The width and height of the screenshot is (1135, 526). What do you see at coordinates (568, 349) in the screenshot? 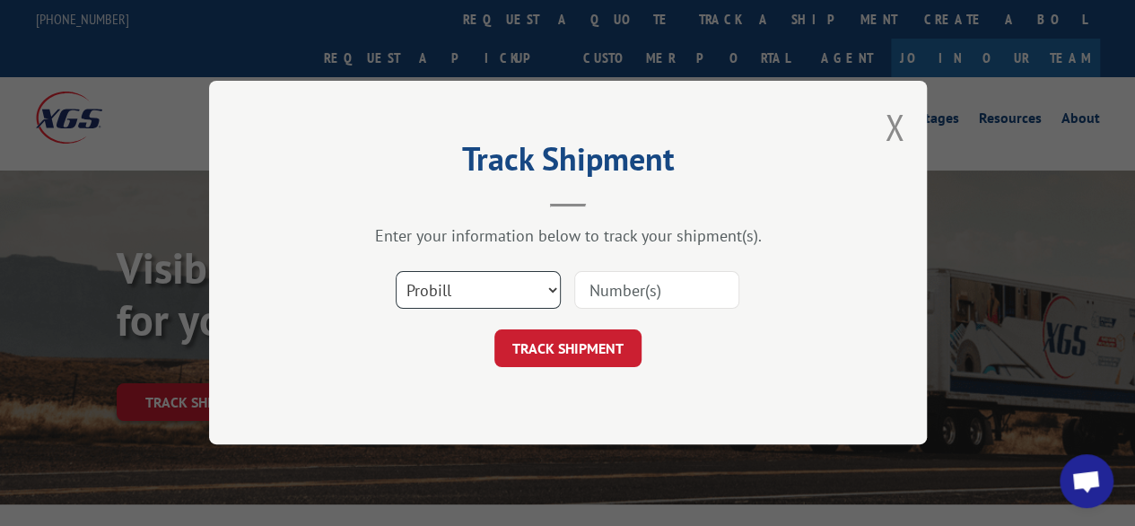
I see `button: TRACK SHIPMENT` at bounding box center [568, 349].